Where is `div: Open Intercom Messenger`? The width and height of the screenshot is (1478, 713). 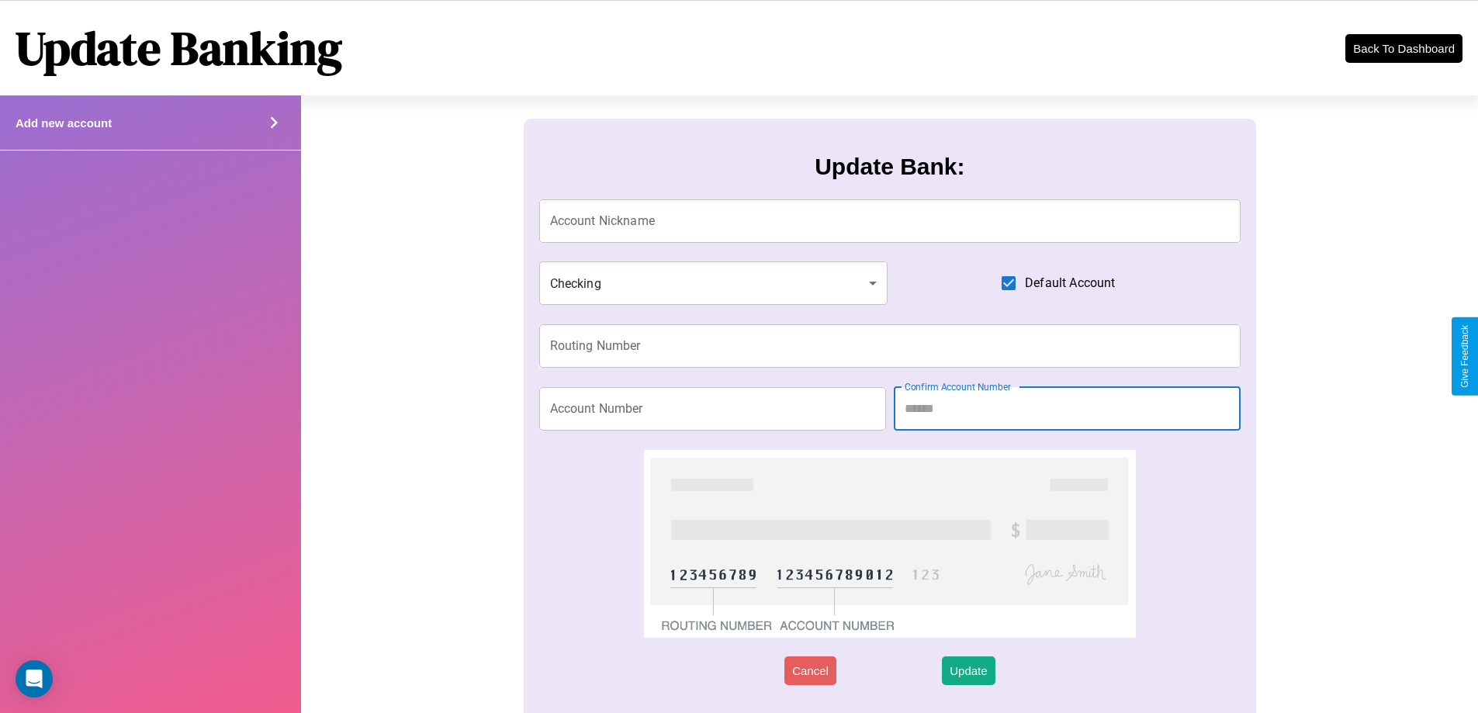 div: Open Intercom Messenger is located at coordinates (34, 679).